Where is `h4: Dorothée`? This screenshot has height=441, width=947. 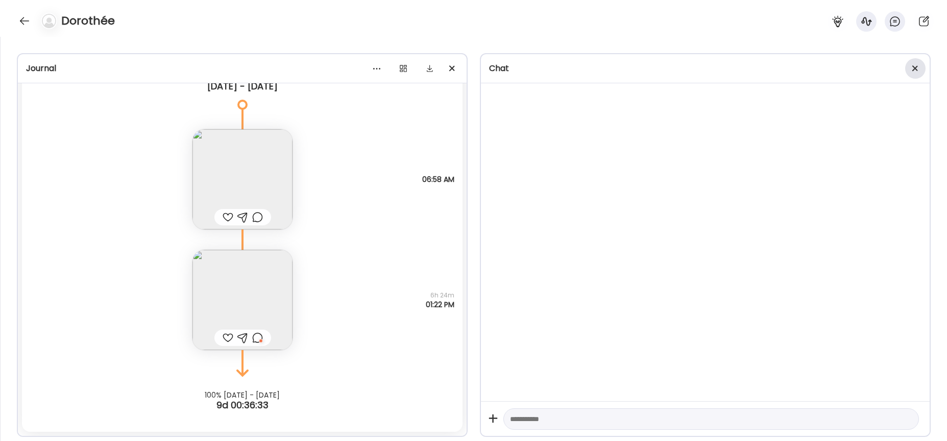 h4: Dorothée is located at coordinates (88, 21).